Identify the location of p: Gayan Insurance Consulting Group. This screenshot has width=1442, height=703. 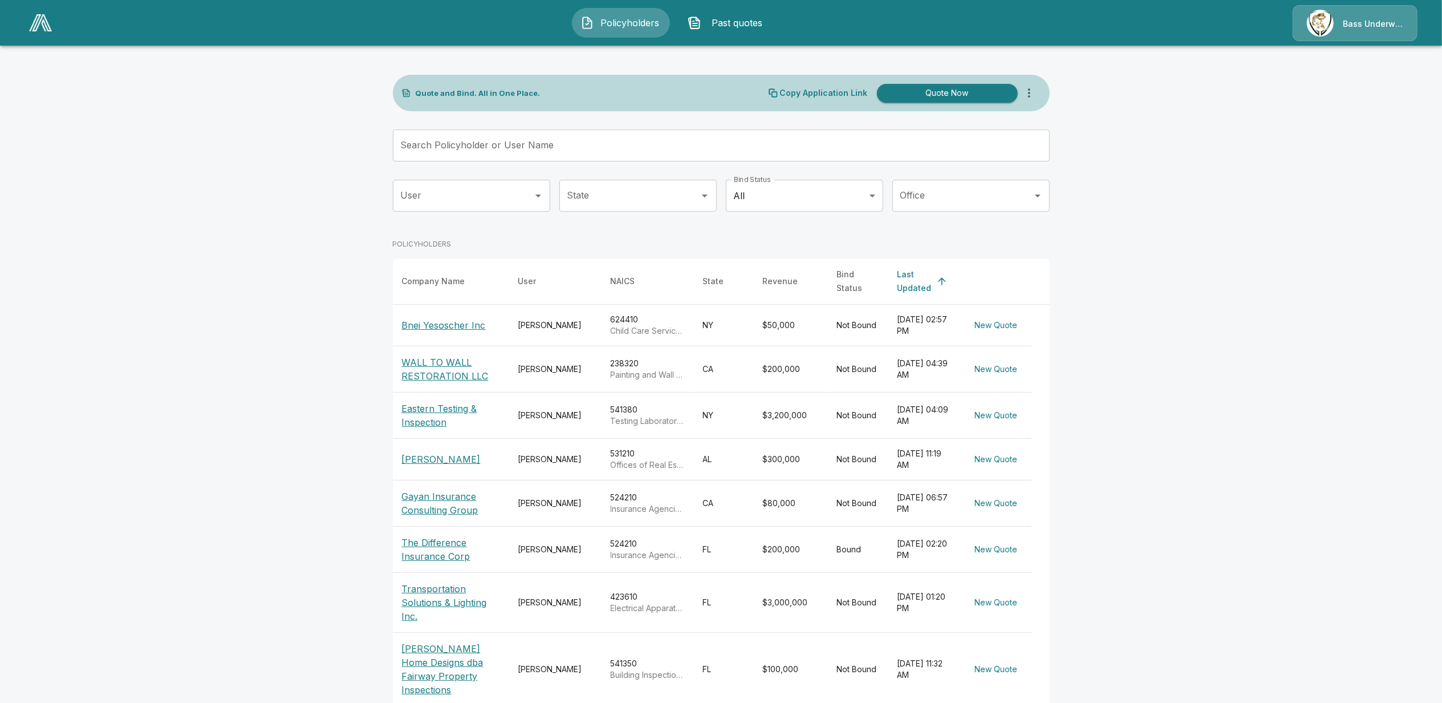
(451, 503).